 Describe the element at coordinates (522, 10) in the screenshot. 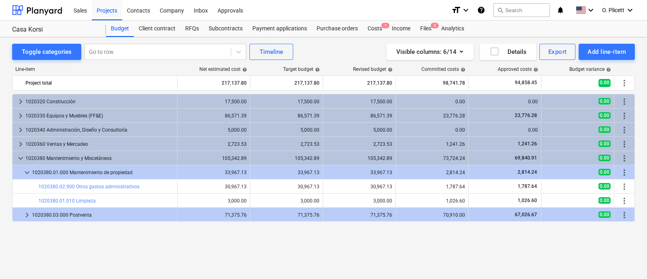

I see `button: Search` at that location.